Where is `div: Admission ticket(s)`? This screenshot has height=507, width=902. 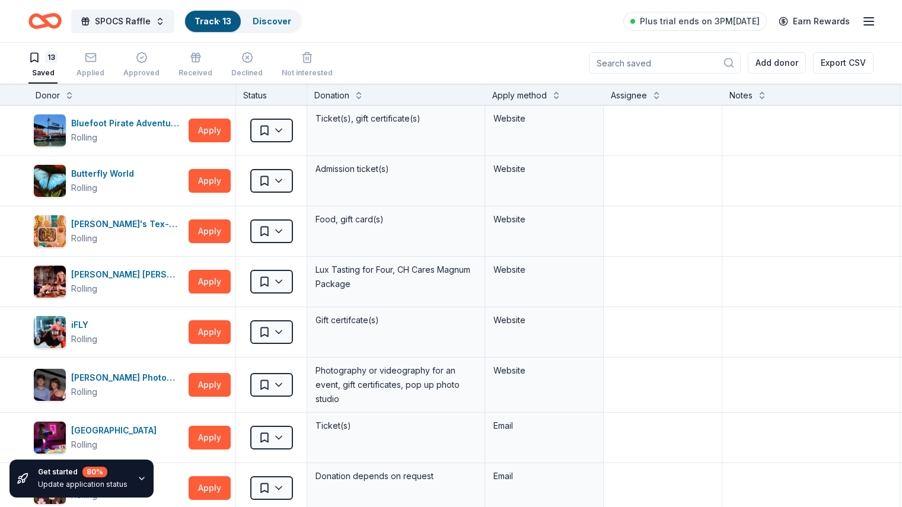 div: Admission ticket(s) is located at coordinates (396, 169).